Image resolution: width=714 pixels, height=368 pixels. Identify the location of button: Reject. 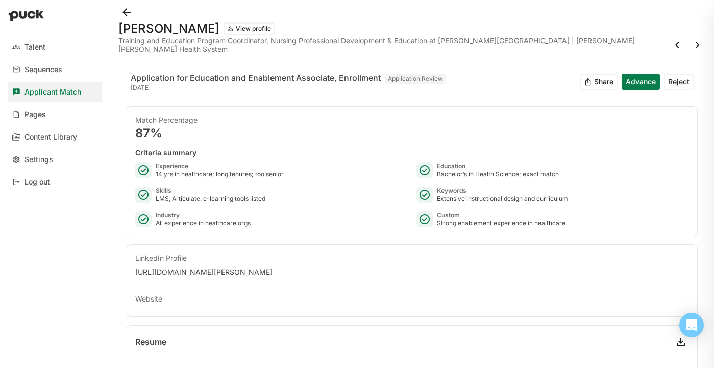
(679, 82).